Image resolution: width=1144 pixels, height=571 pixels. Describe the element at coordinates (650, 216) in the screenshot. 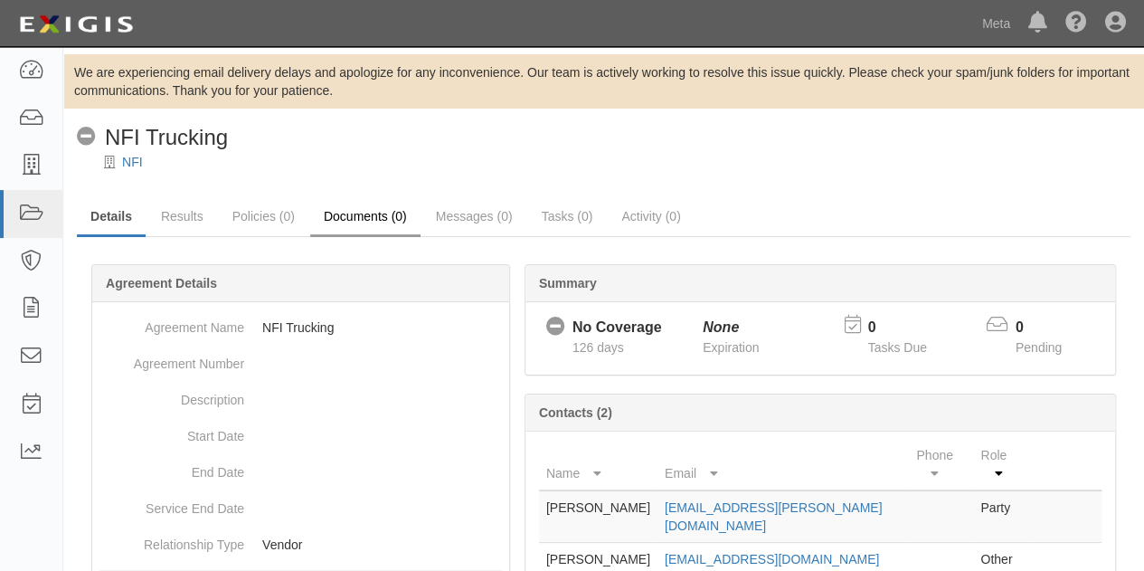

I see `a: Activity (0)` at that location.